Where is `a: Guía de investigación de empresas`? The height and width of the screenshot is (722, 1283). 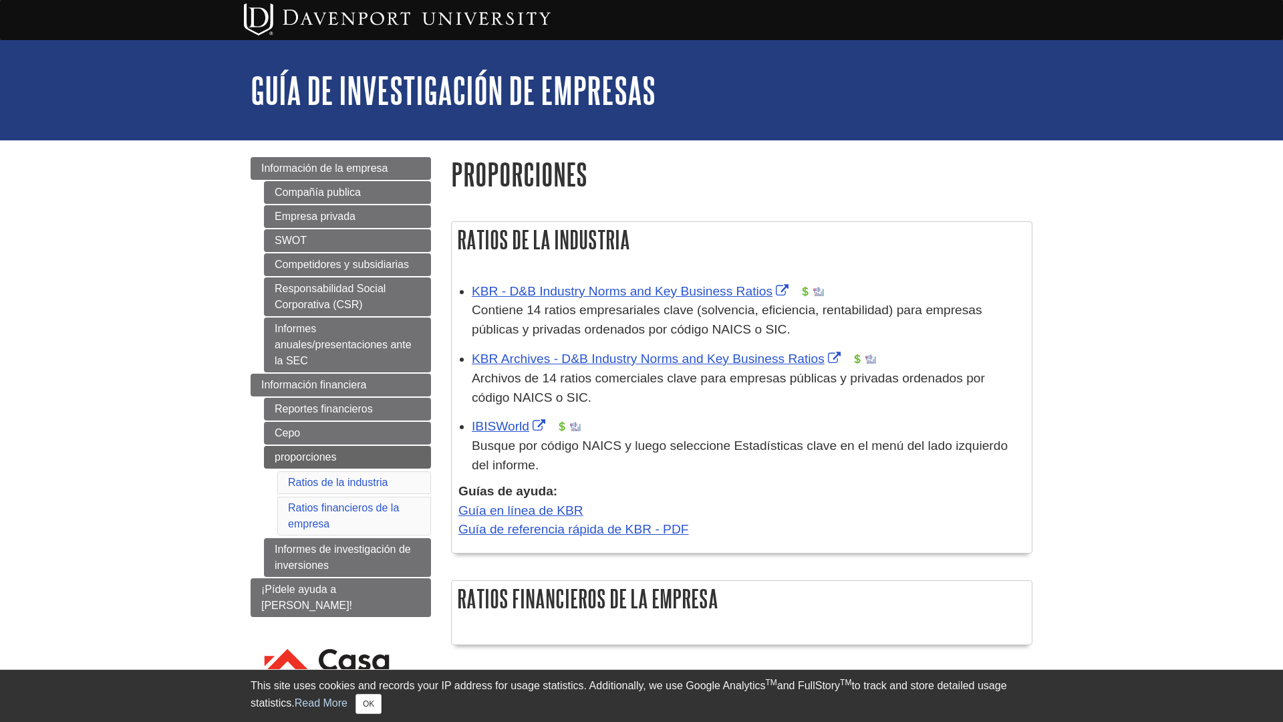 a: Guía de investigación de empresas is located at coordinates (453, 90).